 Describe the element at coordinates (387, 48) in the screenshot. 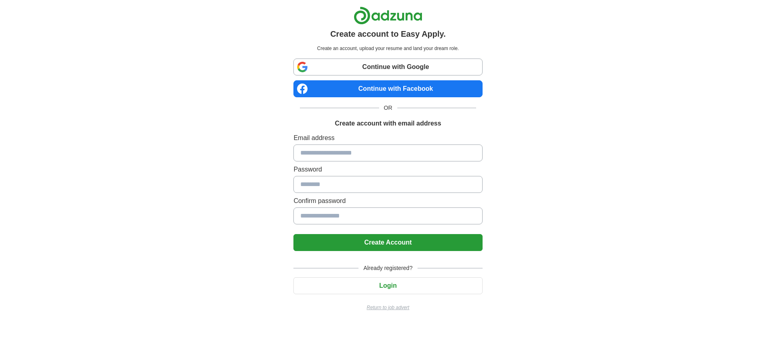

I see `p: Create an account, upload your resume and land your dream role.` at that location.